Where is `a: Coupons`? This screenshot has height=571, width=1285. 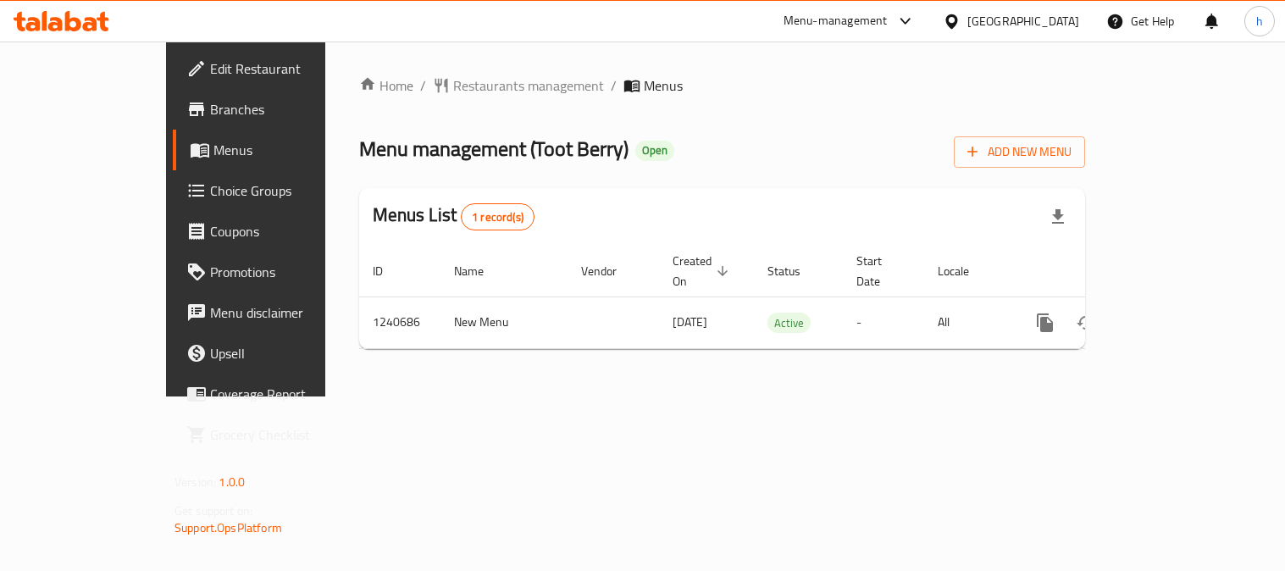 a: Coupons is located at coordinates (276, 231).